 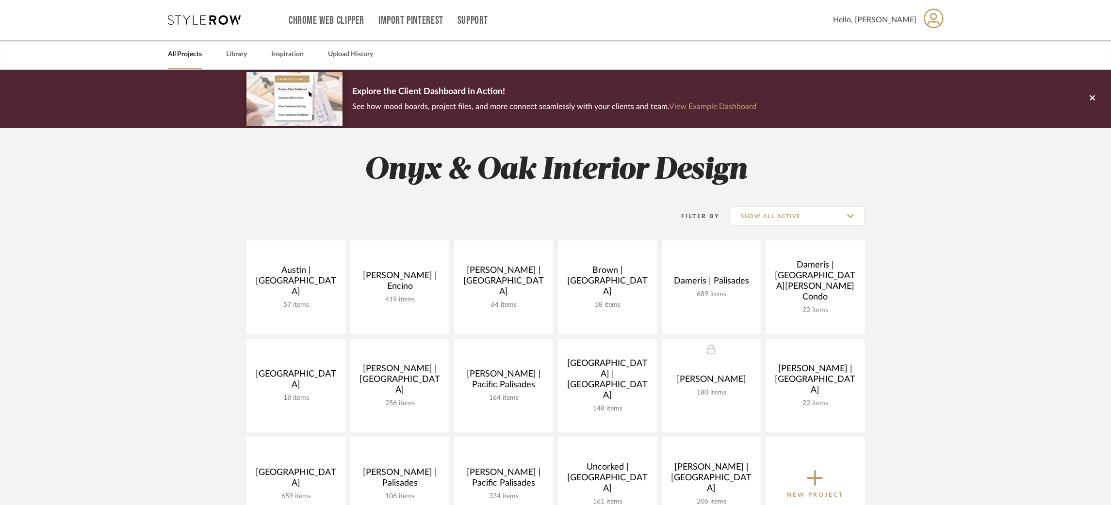 I want to click on a: Inspiration, so click(x=287, y=54).